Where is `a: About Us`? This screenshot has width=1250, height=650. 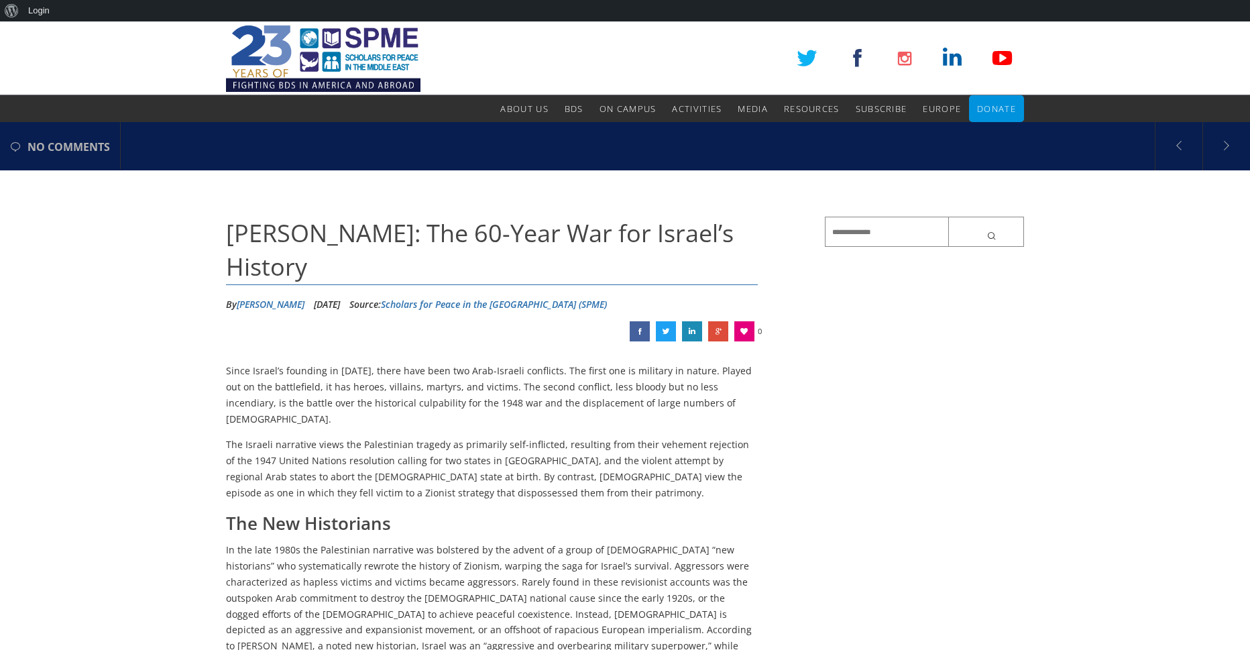
a: About Us is located at coordinates (524, 109).